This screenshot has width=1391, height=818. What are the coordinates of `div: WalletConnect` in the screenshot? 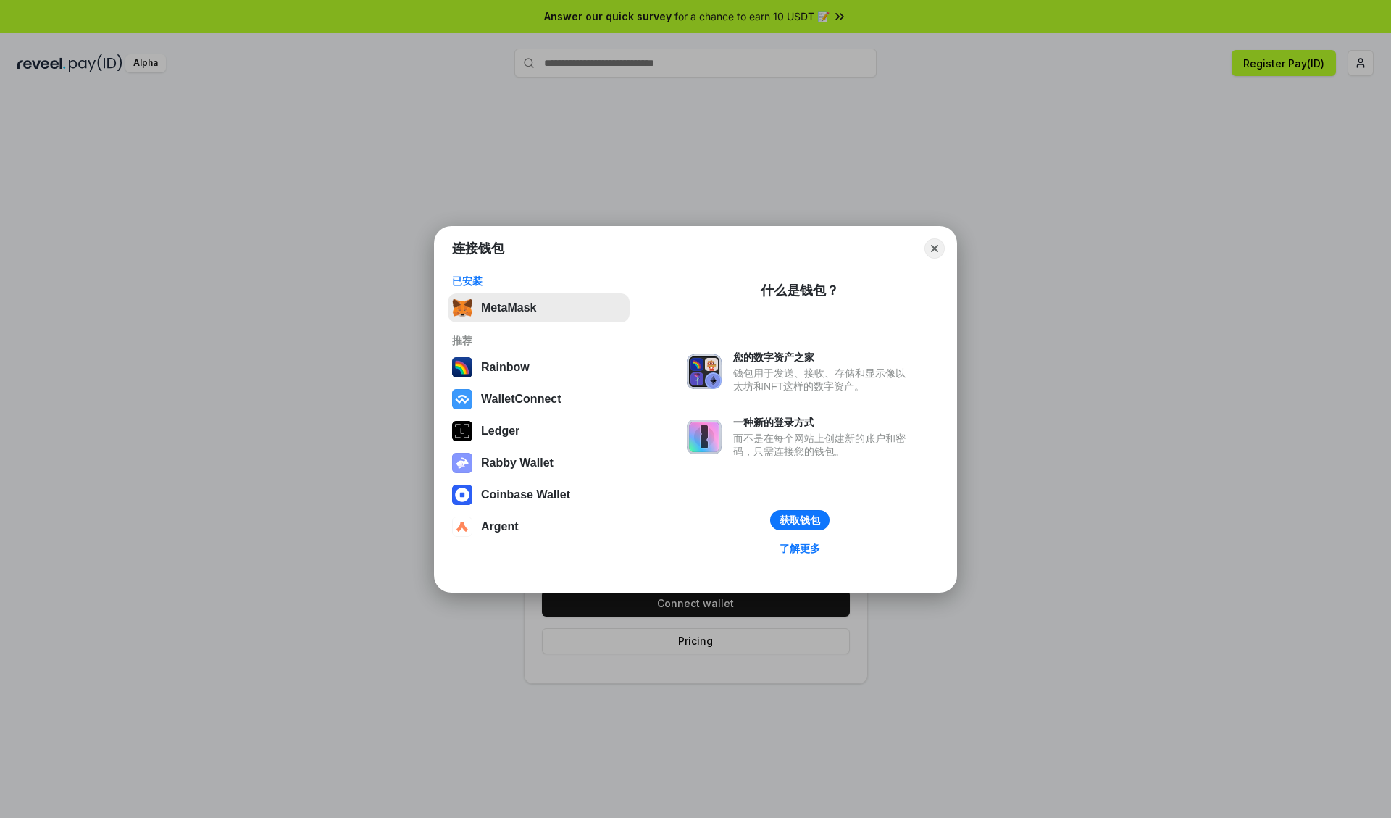 It's located at (521, 399).